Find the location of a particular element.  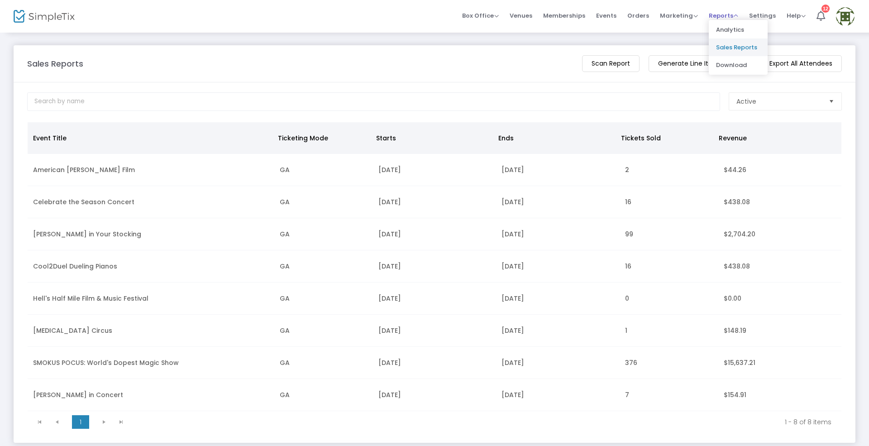

th: Starts is located at coordinates (432, 138).